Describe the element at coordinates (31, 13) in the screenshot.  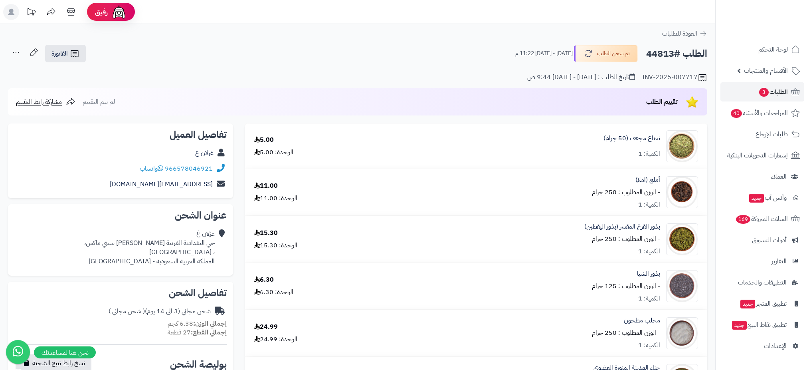
I see `a: تحديثات المنصة` at that location.